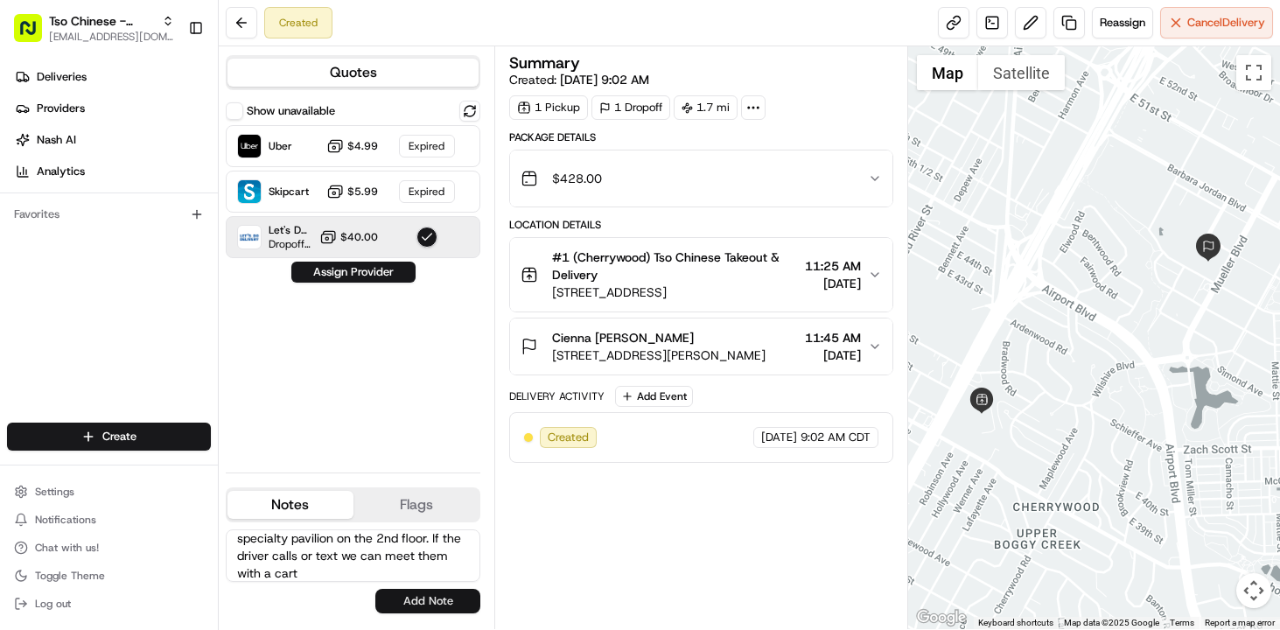 This screenshot has width=1280, height=630. I want to click on span: 11:25 AM, so click(833, 266).